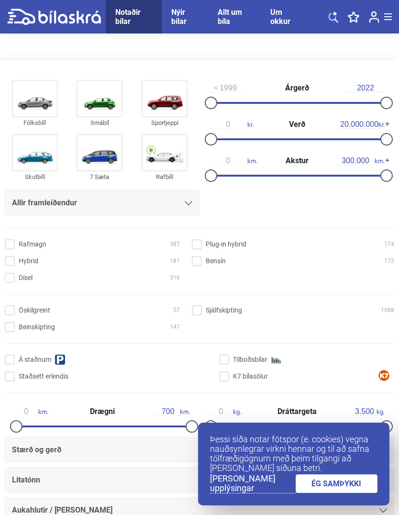 The width and height of the screenshot is (399, 515). Describe the element at coordinates (297, 88) in the screenshot. I see `span: Árgerð` at that location.